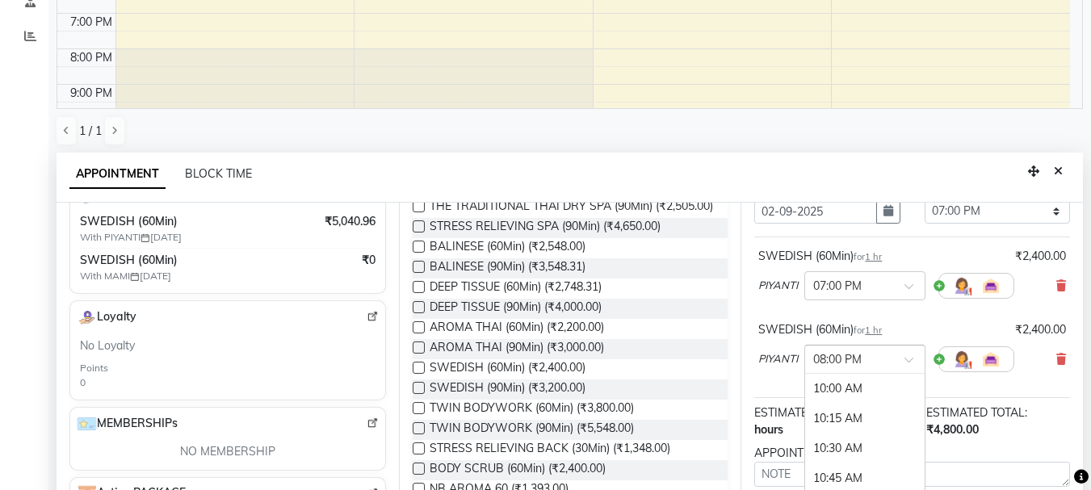  Describe the element at coordinates (515, 308) in the screenshot. I see `span: DEEP TISSUE (90Min) (₹4,000.00)` at that location.